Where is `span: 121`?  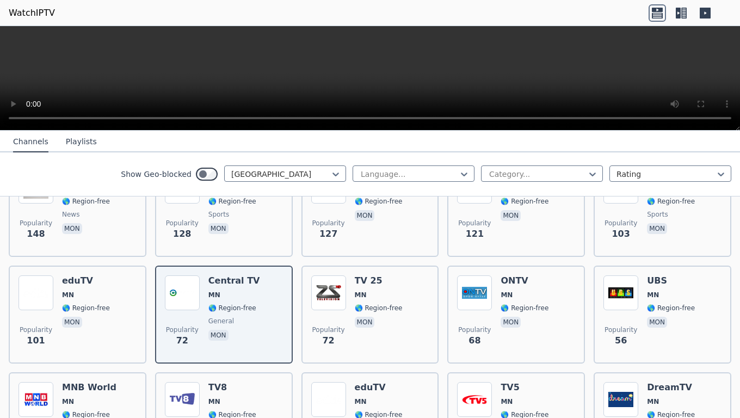
span: 121 is located at coordinates (475, 234).